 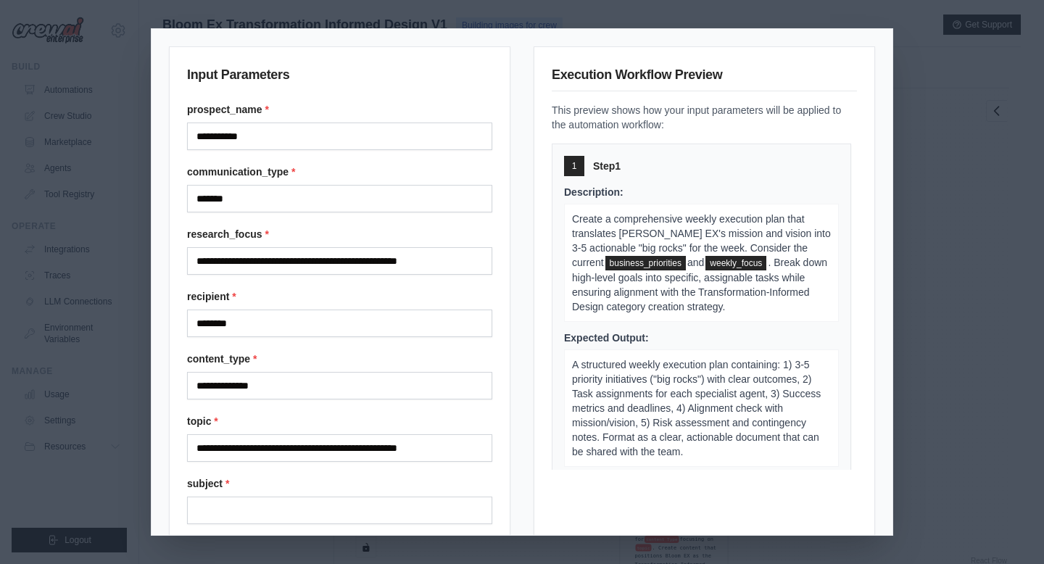 I want to click on label: communication_type, so click(x=339, y=172).